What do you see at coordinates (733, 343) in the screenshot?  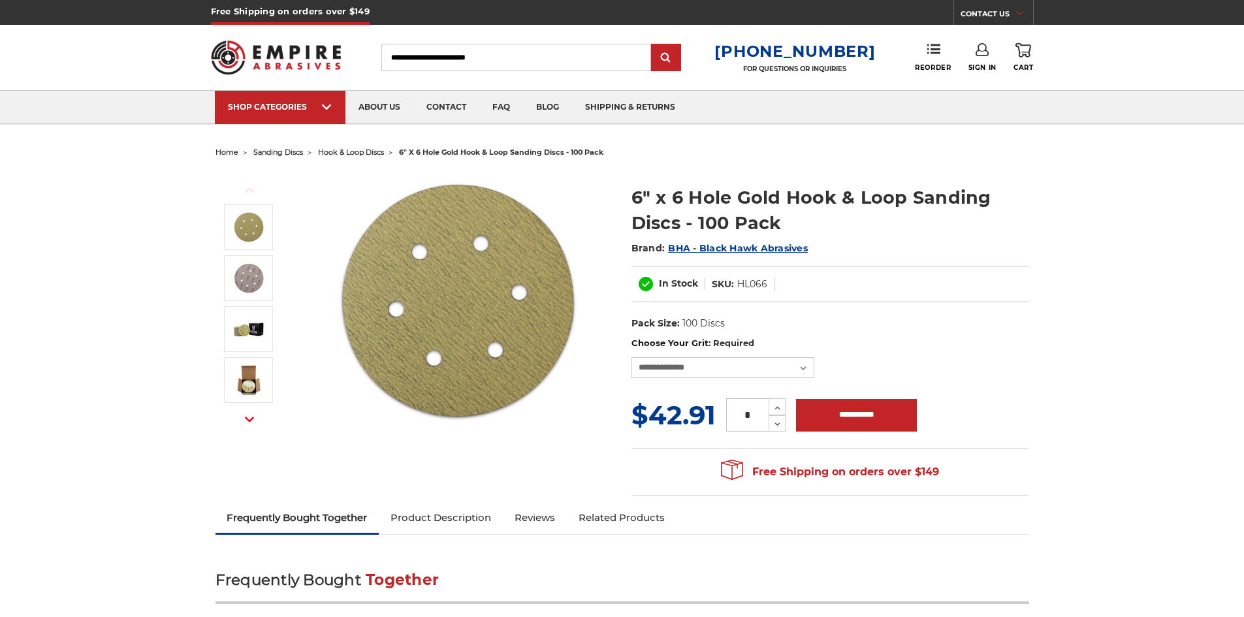 I see `small: Required` at bounding box center [733, 343].